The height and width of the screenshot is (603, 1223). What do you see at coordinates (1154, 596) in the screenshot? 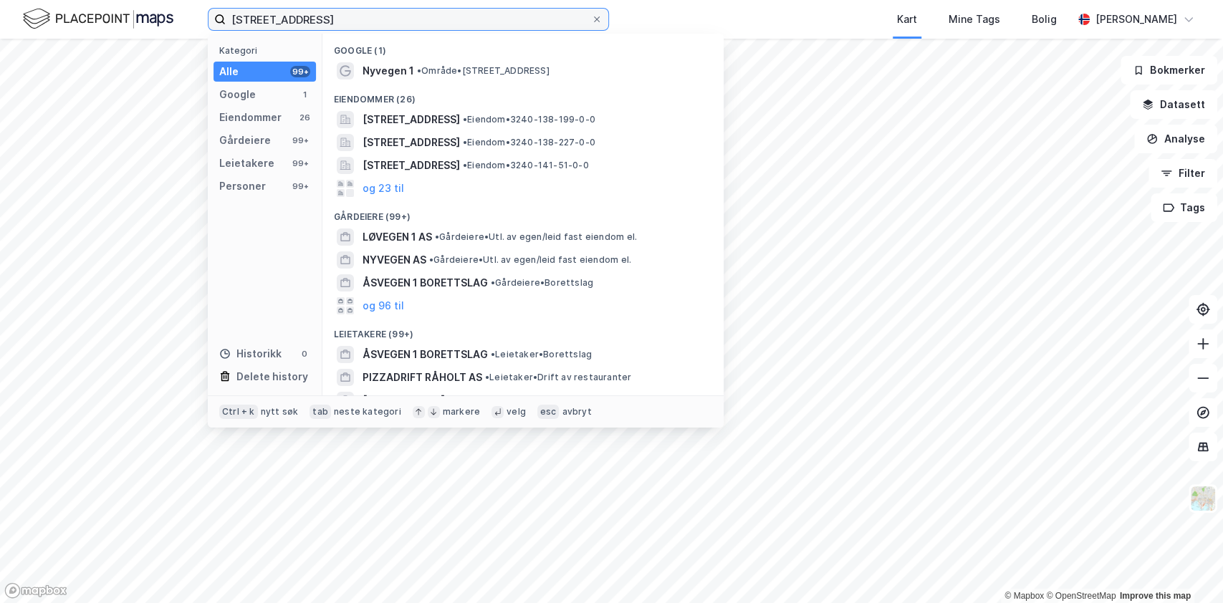
I see `a: Improve this map` at bounding box center [1154, 596].